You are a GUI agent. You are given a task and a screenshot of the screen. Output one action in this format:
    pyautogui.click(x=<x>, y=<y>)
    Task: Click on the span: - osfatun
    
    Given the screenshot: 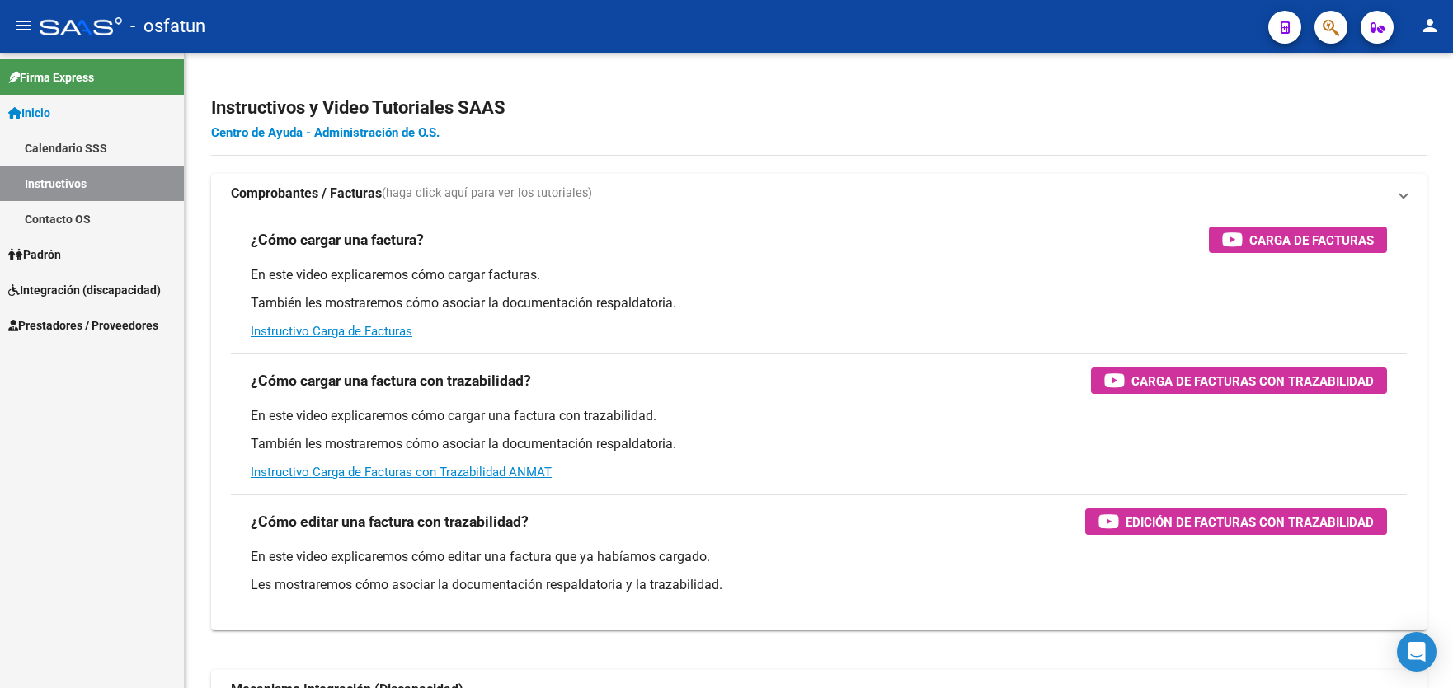 What is the action you would take?
    pyautogui.click(x=167, y=26)
    